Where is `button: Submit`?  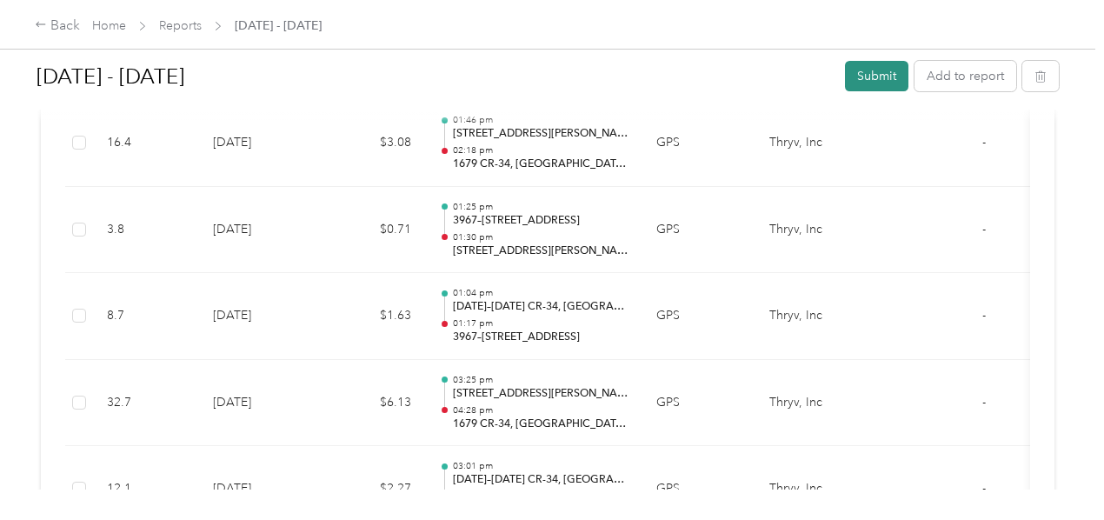 button: Submit is located at coordinates (876, 76).